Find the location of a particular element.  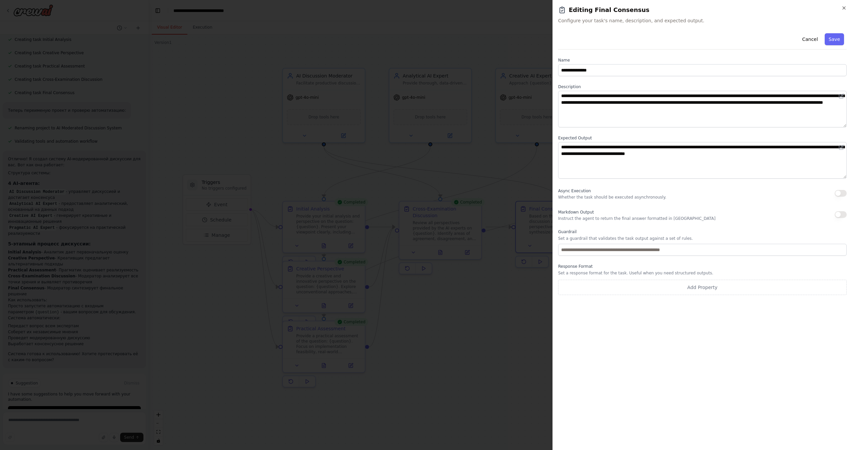

h2: Editing Final Consensus is located at coordinates (702, 10).